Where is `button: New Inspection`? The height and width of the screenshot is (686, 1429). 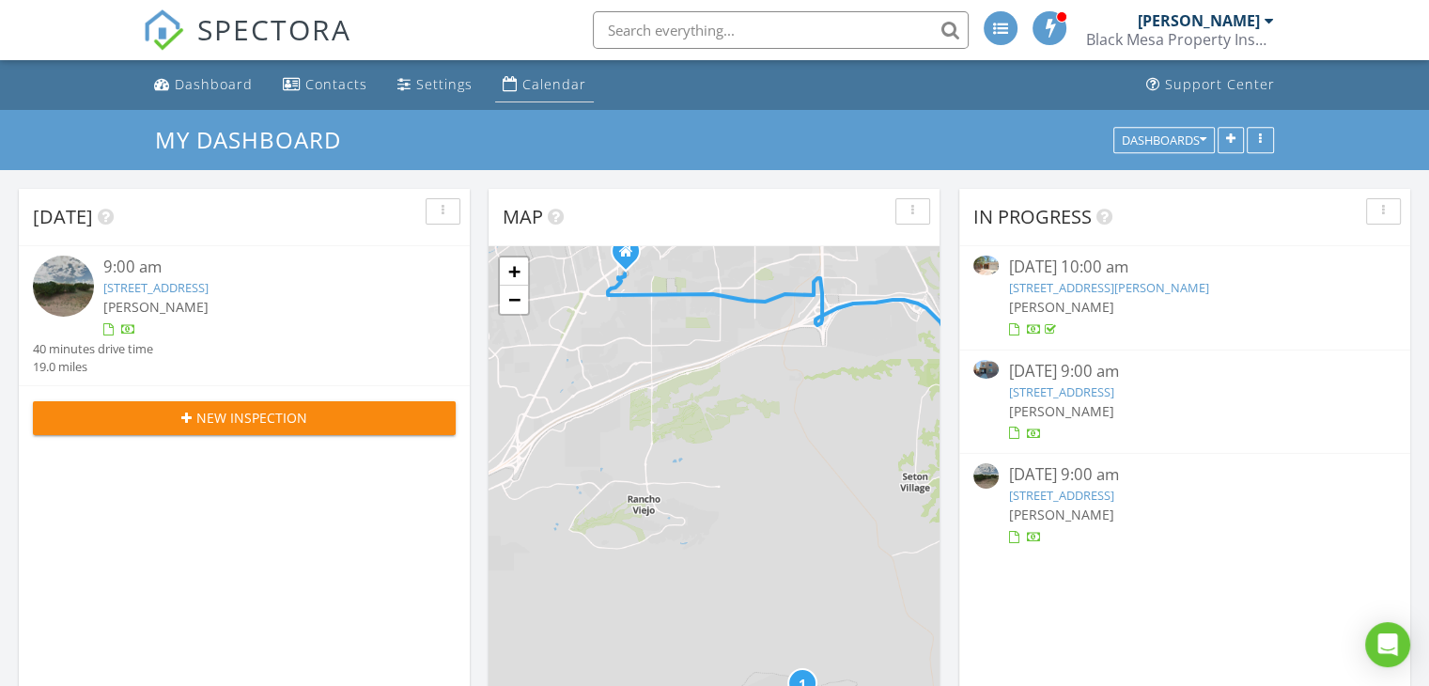 button: New Inspection is located at coordinates (244, 418).